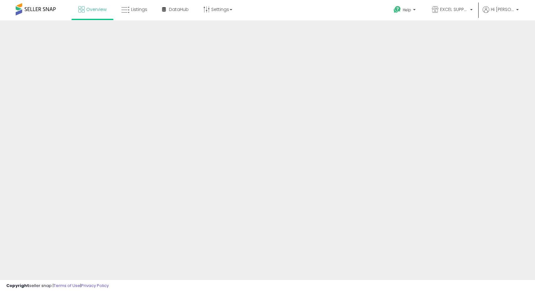 Image resolution: width=535 pixels, height=292 pixels. Describe the element at coordinates (407, 10) in the screenshot. I see `span: Help` at that location.